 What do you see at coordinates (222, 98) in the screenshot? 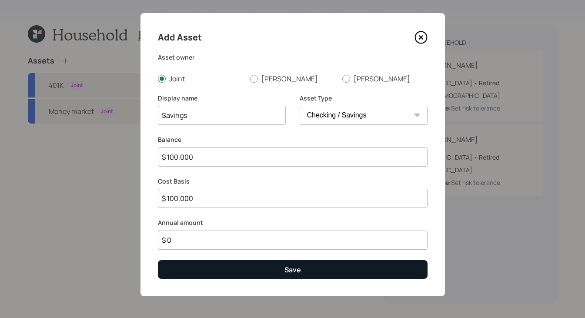
I see `label: Display name` at bounding box center [222, 98].